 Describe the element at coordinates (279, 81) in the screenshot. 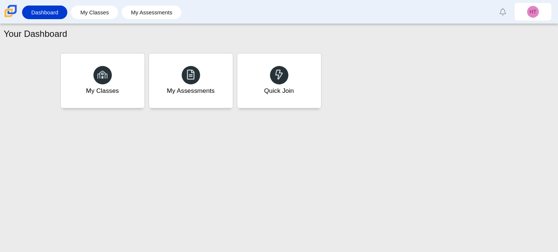

I see `a: Quick Join` at that location.